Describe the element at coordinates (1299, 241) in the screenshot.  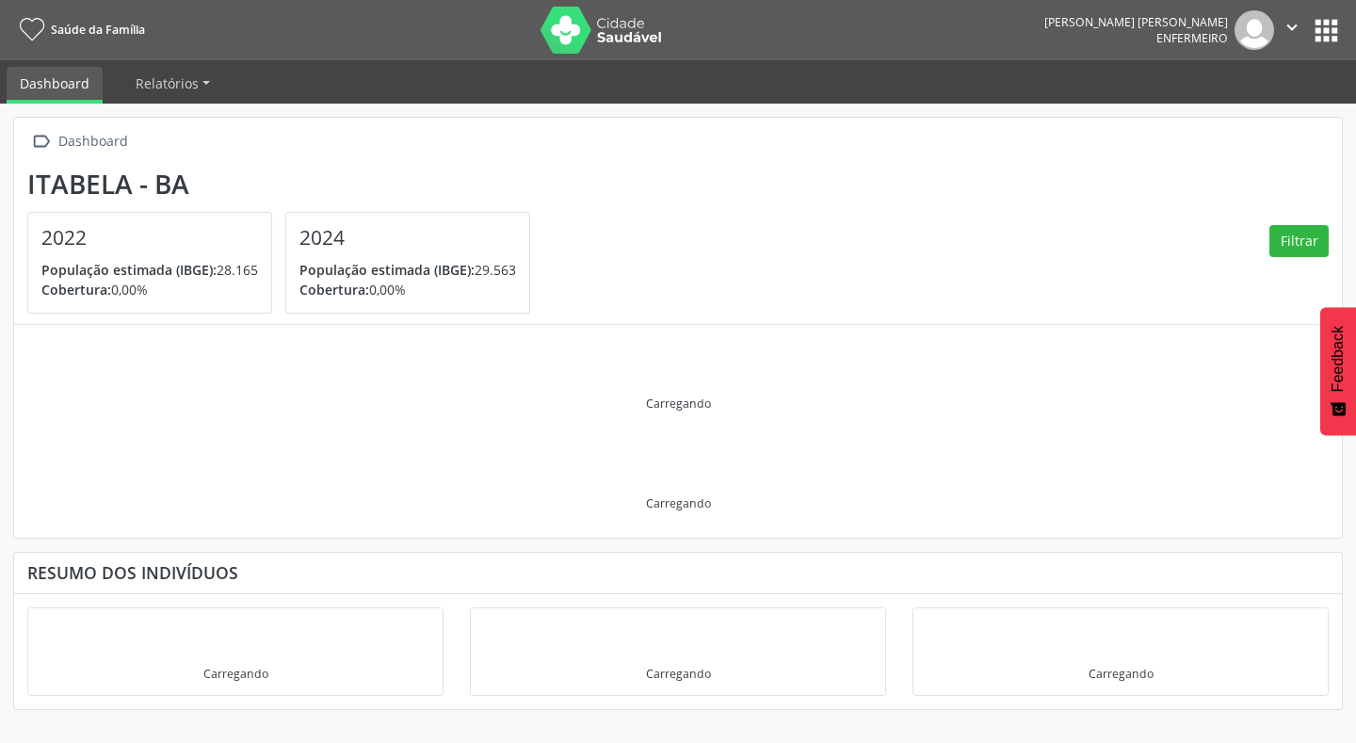
I see `button: Filtrar` at that location.